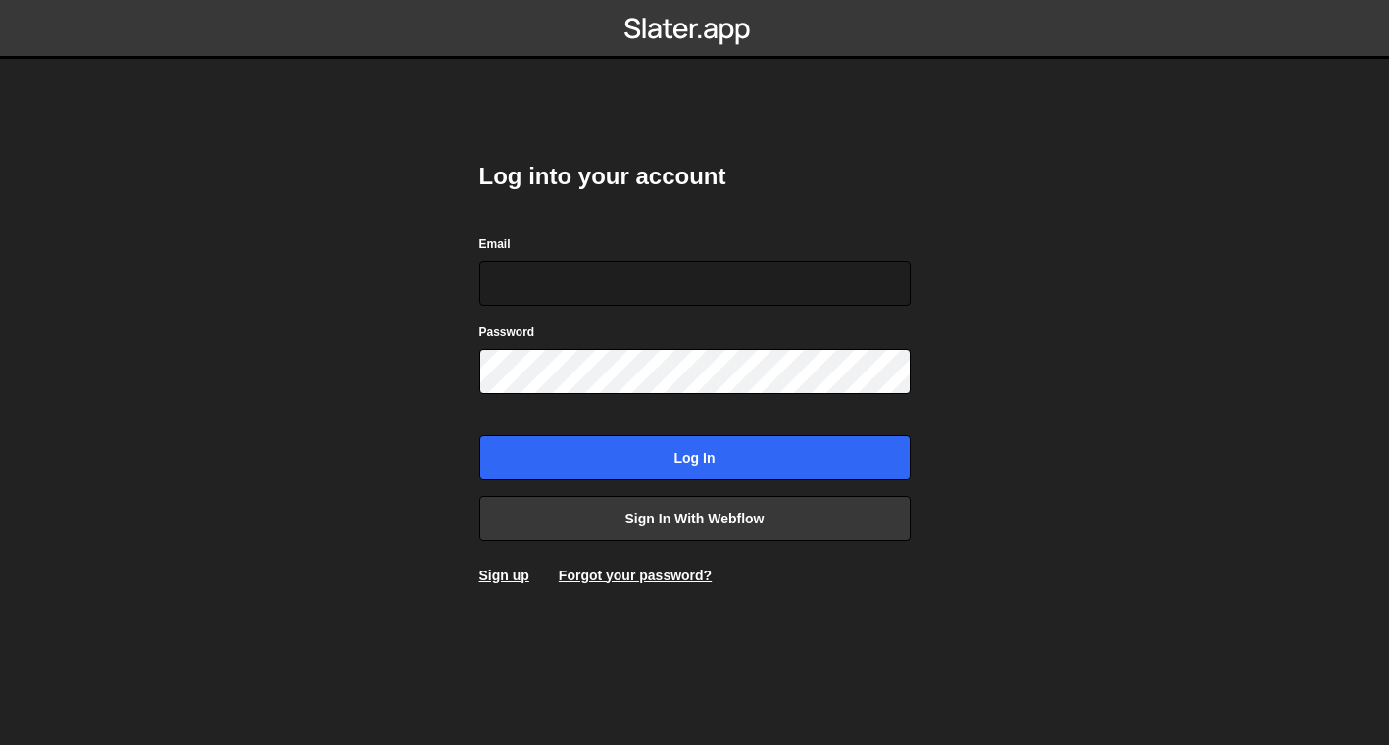 The height and width of the screenshot is (745, 1389). Describe the element at coordinates (695, 176) in the screenshot. I see `h2: Log into your account` at that location.